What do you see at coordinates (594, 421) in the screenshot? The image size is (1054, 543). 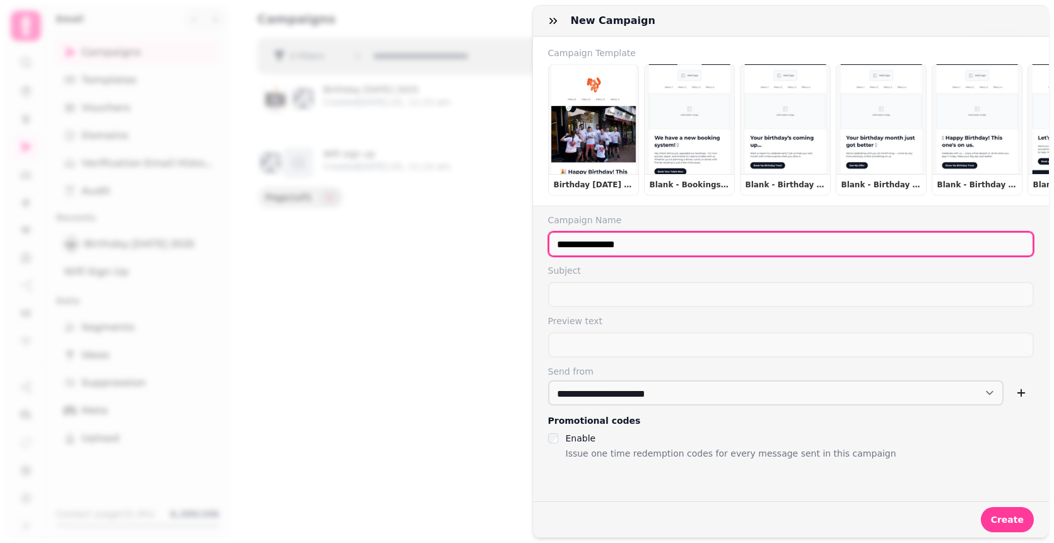 I see `legend: Promotional codes` at bounding box center [594, 421].